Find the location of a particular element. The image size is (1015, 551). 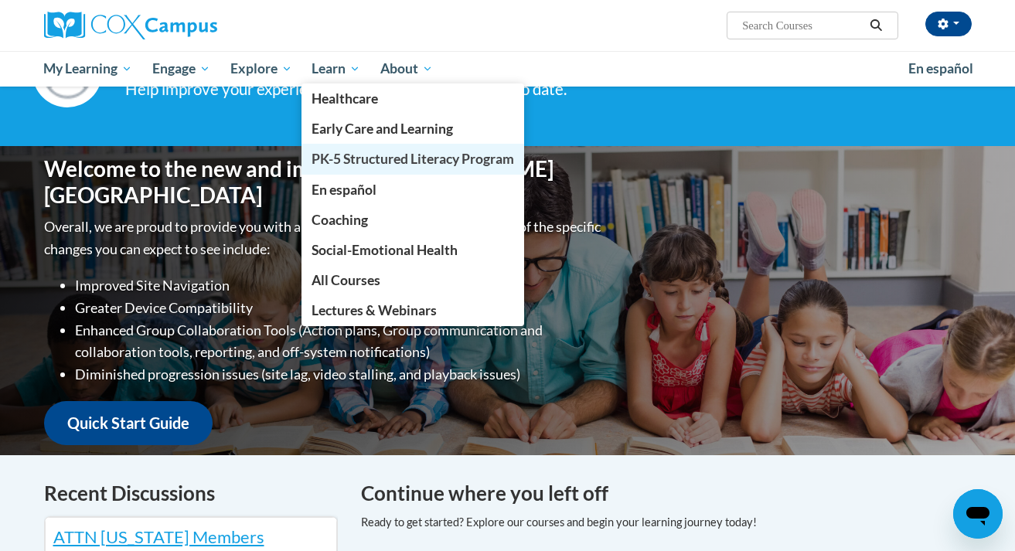

span: My Learning is located at coordinates (87, 69).